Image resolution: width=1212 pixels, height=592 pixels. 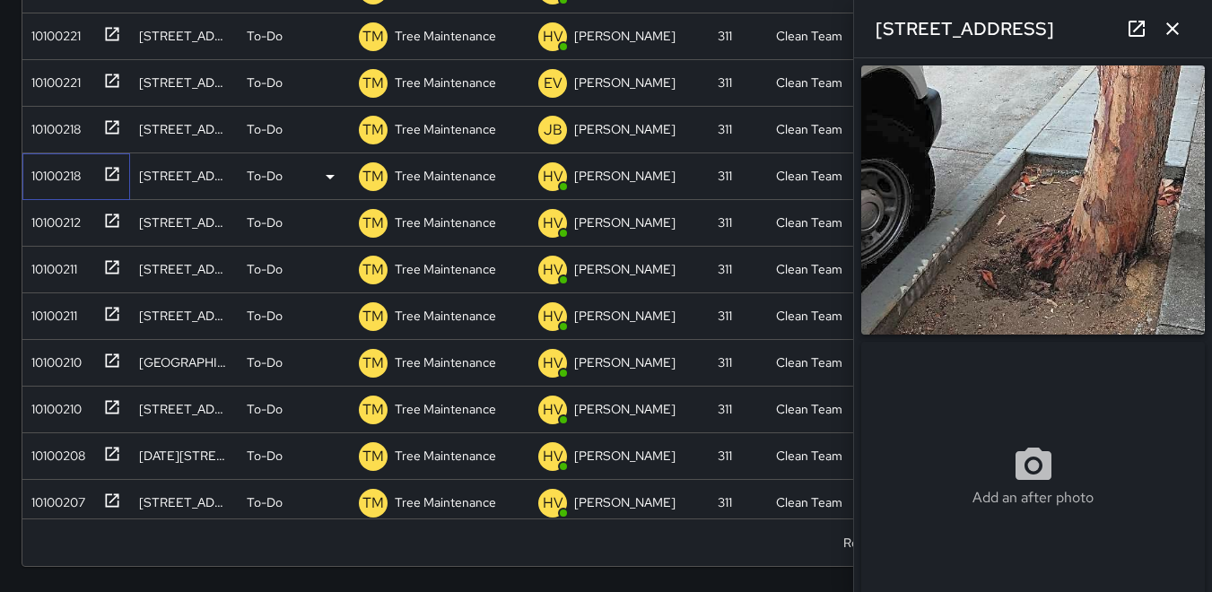 What do you see at coordinates (55, 499) in the screenshot?
I see `div: 10100207` at bounding box center [55, 499].